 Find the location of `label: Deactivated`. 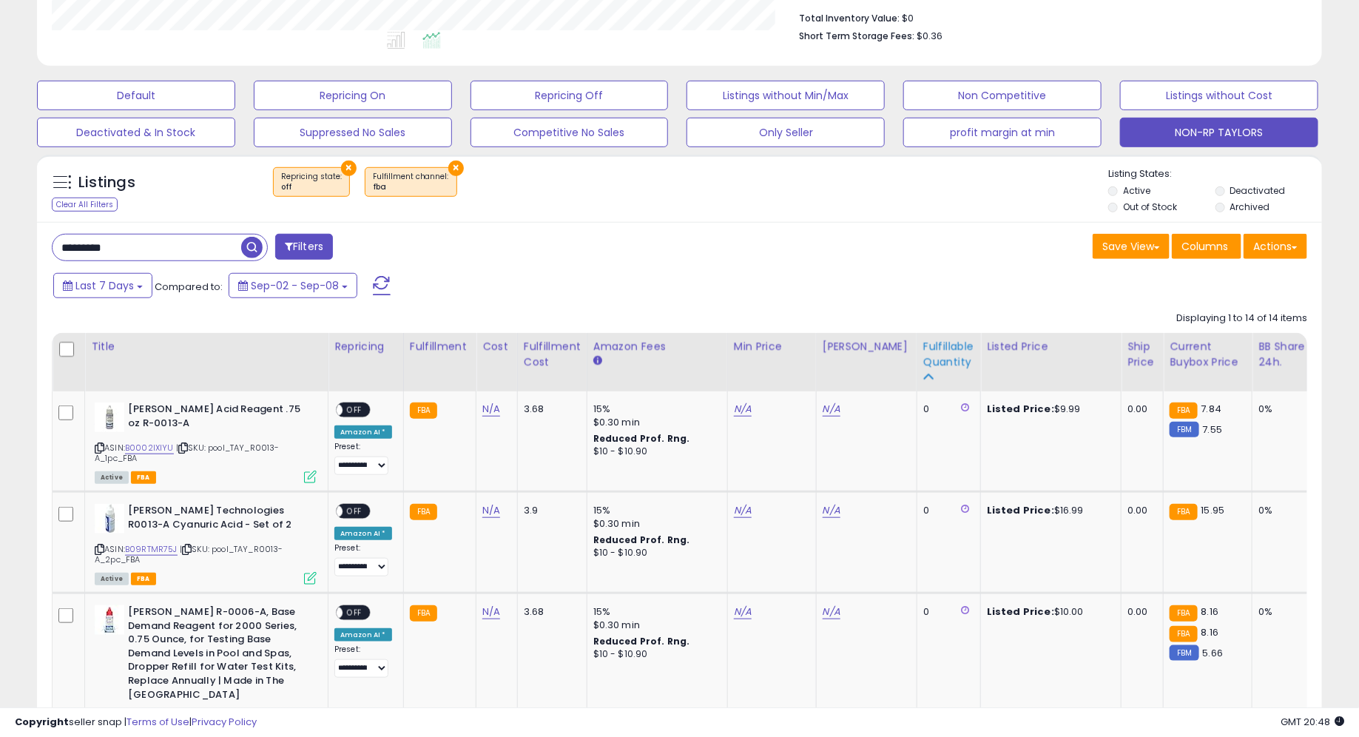

label: Deactivated is located at coordinates (1258, 190).